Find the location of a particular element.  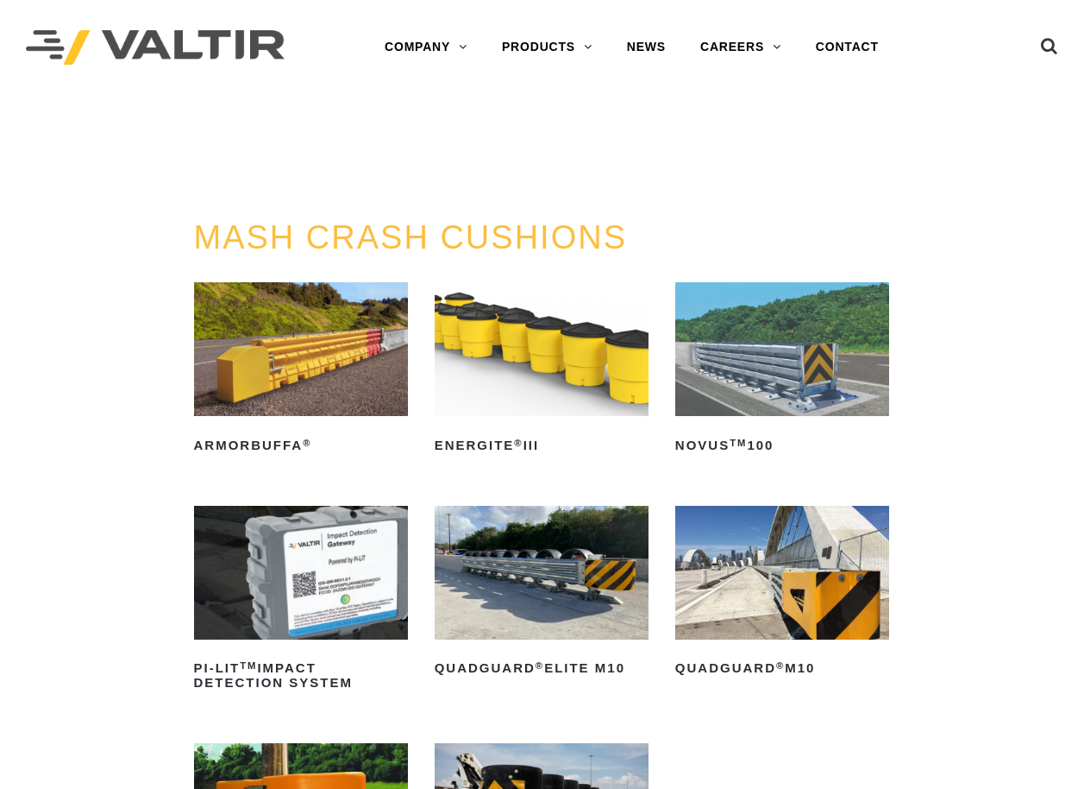

a: CAREERS is located at coordinates (741, 47).